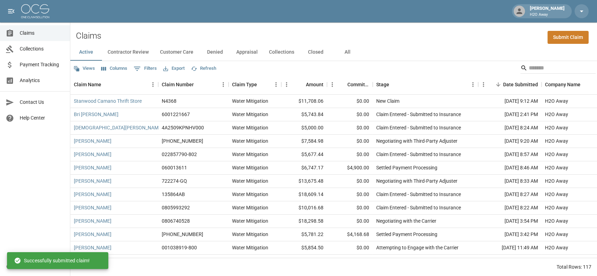 This screenshot has width=597, height=276. I want to click on div: 01-009-269339, so click(182, 235).